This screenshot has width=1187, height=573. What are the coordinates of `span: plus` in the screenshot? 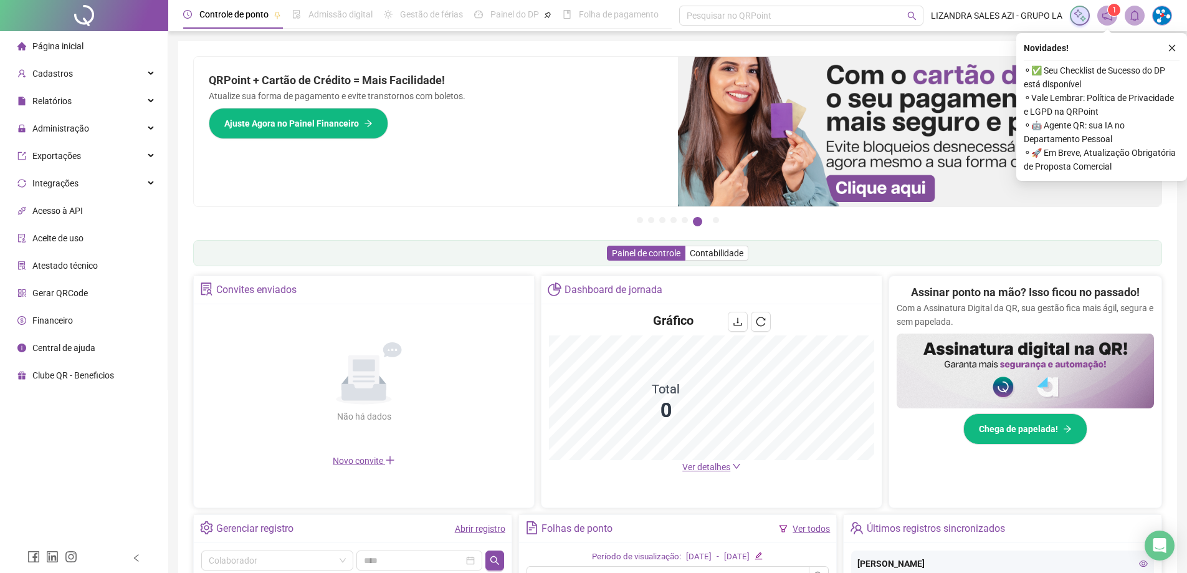 It's located at (390, 460).